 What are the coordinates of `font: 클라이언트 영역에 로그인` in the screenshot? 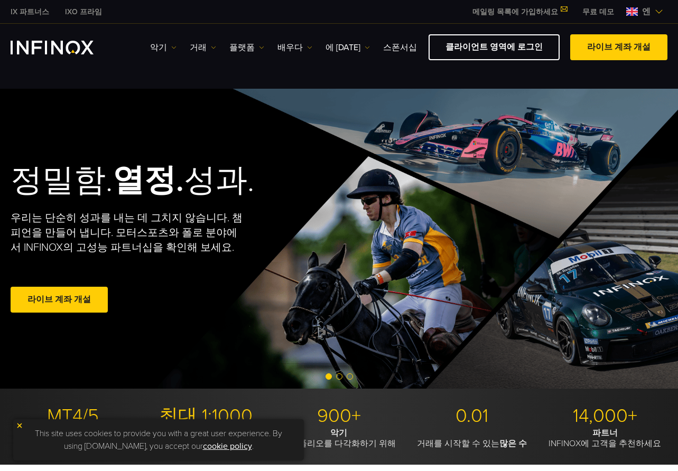 It's located at (494, 47).